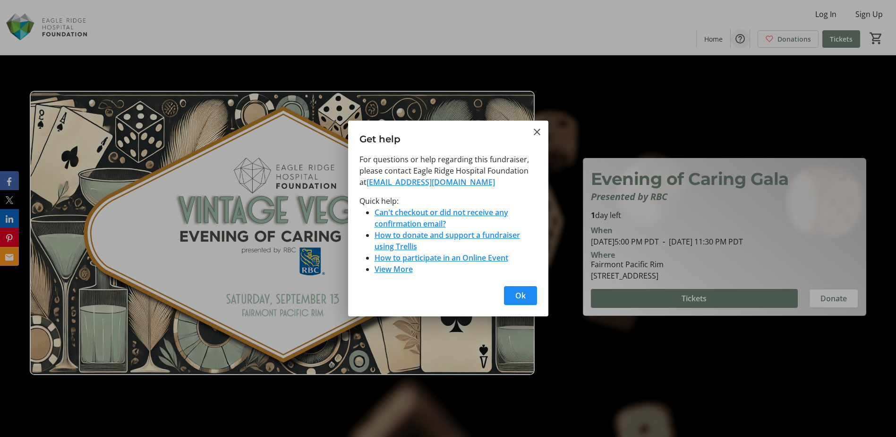 This screenshot has height=437, width=896. Describe the element at coordinates (394, 269) in the screenshot. I see `a: View More` at that location.